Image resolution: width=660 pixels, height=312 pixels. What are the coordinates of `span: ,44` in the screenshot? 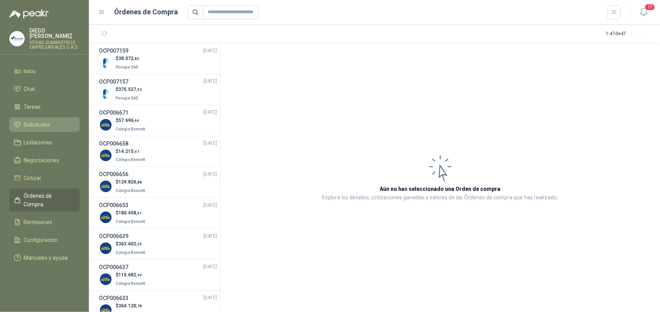 It's located at (136, 120).